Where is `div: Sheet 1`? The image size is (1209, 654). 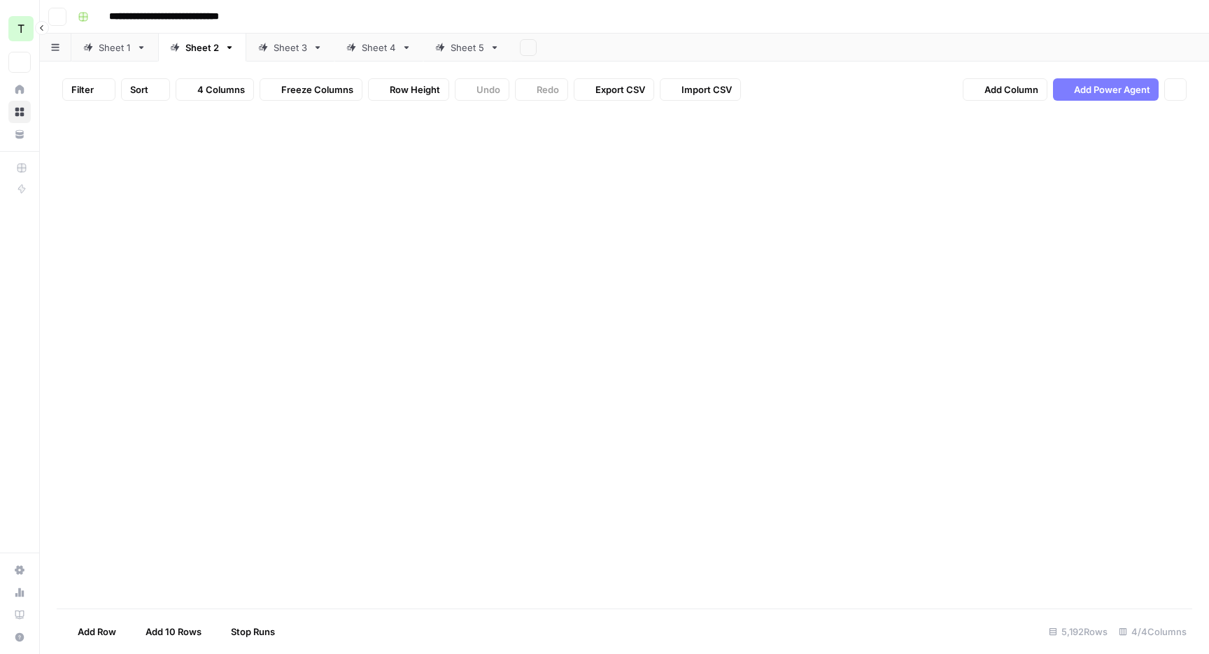
div: Sheet 1 is located at coordinates (115, 48).